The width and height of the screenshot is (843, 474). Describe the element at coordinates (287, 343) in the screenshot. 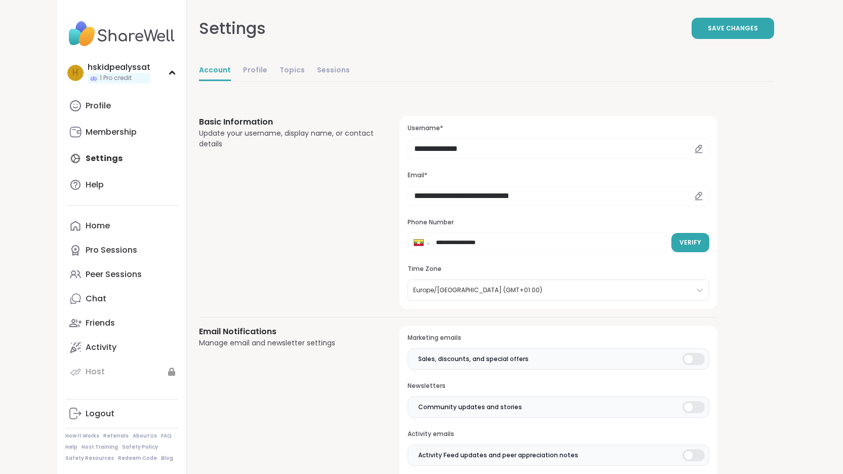

I see `div: Manage email and newsletter settings` at that location.